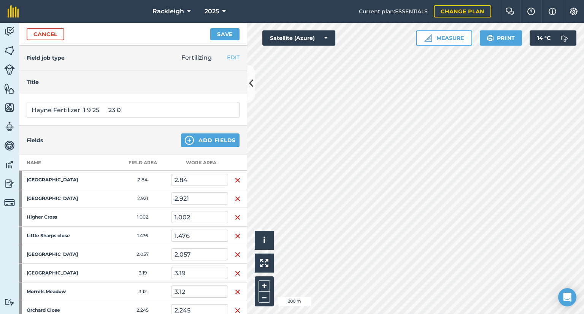  Describe the element at coordinates (428, 38) in the screenshot. I see `img: Ruler icon` at that location.